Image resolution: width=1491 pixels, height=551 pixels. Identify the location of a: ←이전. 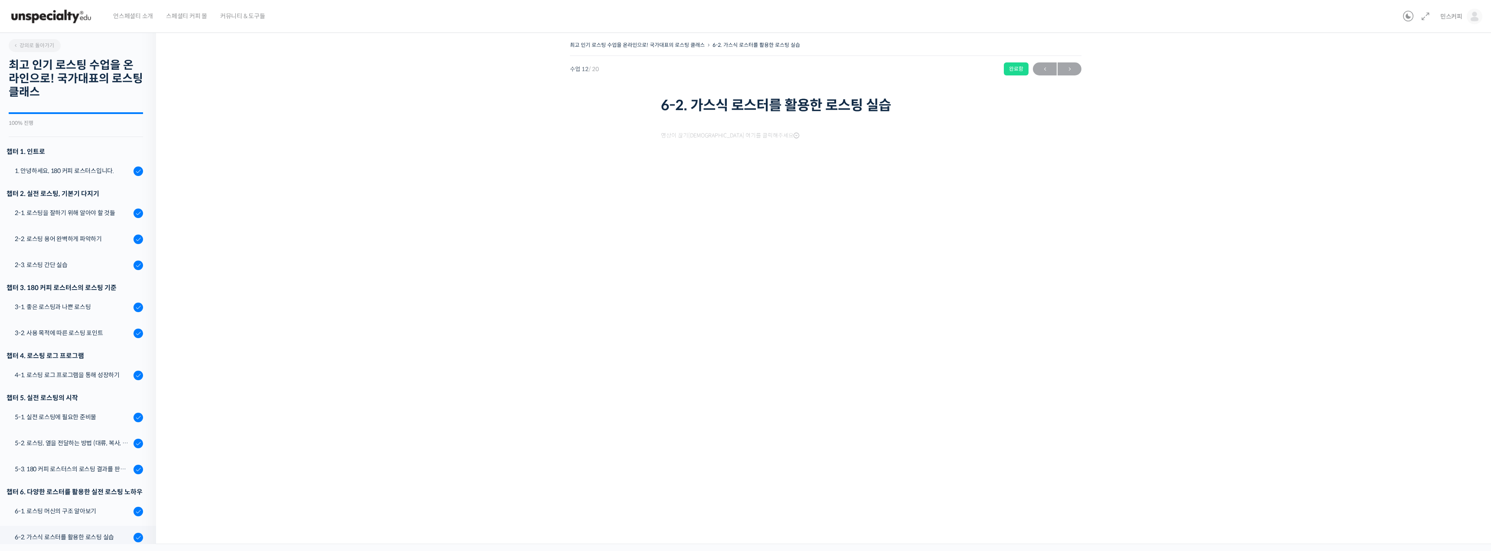
(1045, 69).